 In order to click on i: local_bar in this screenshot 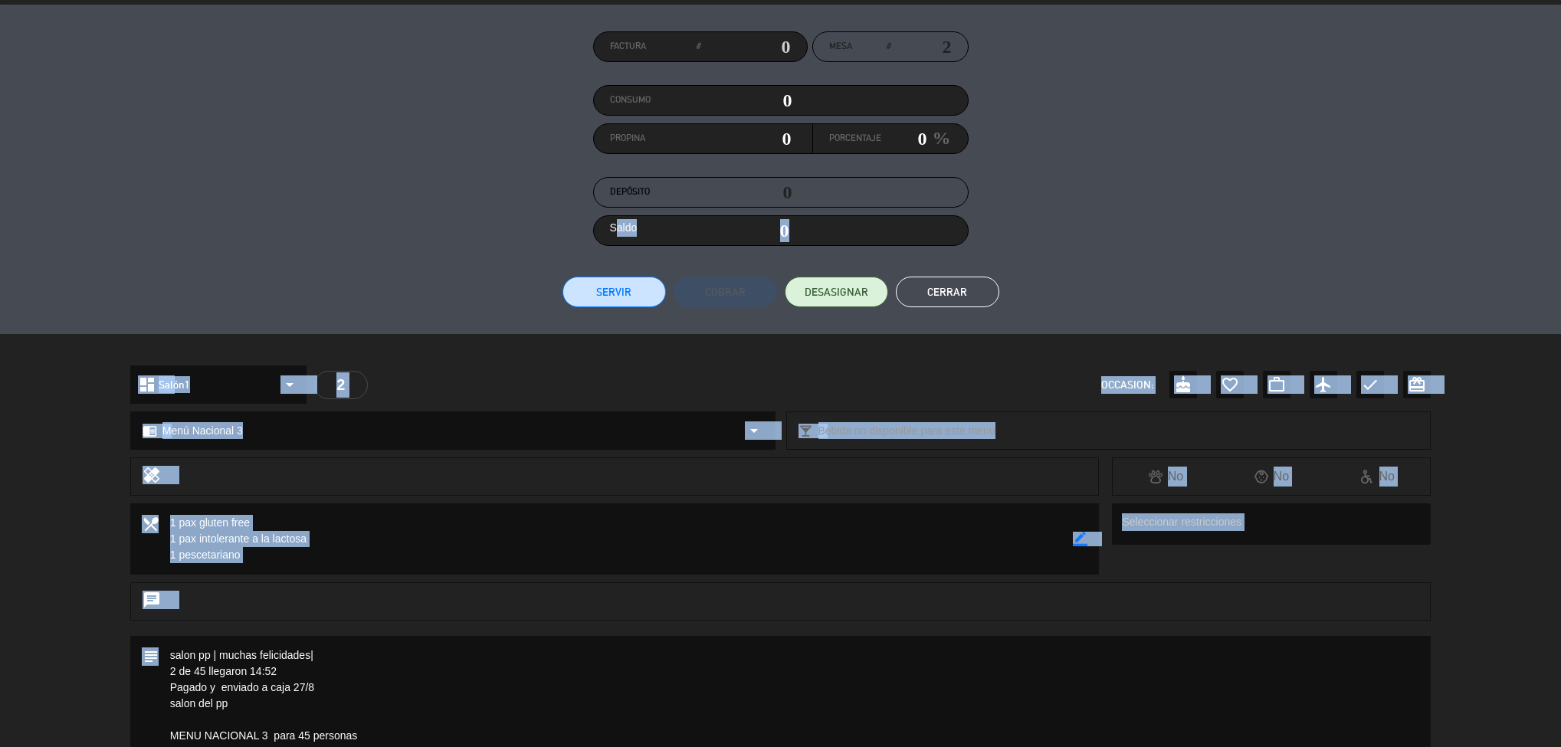, I will do `click(805, 431)`.